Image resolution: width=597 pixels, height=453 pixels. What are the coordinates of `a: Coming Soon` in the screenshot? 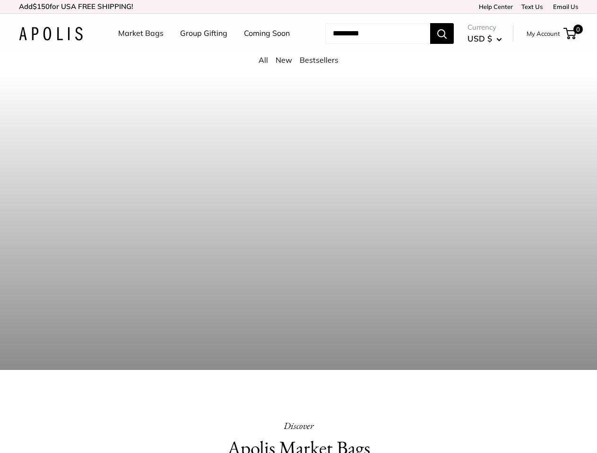 It's located at (266, 34).